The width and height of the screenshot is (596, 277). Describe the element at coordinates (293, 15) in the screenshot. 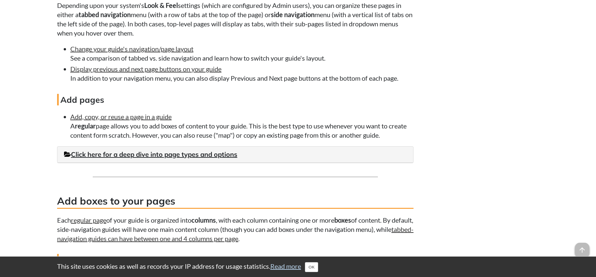

I see `strong: side navigation` at that location.